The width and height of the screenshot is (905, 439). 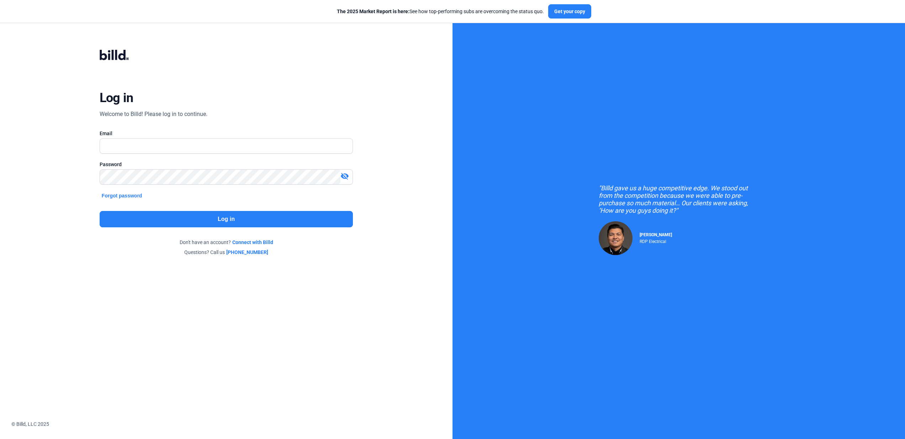 I want to click on div: Email, so click(x=226, y=133).